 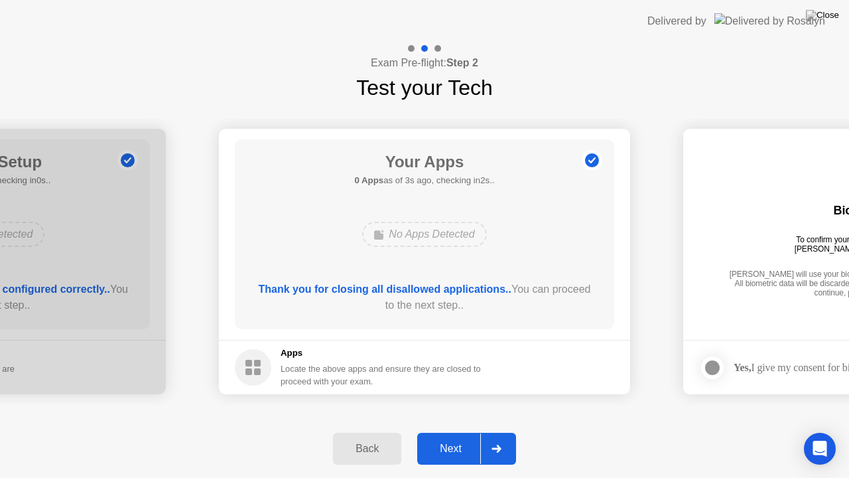 I want to click on b: 0 Apps, so click(x=369, y=180).